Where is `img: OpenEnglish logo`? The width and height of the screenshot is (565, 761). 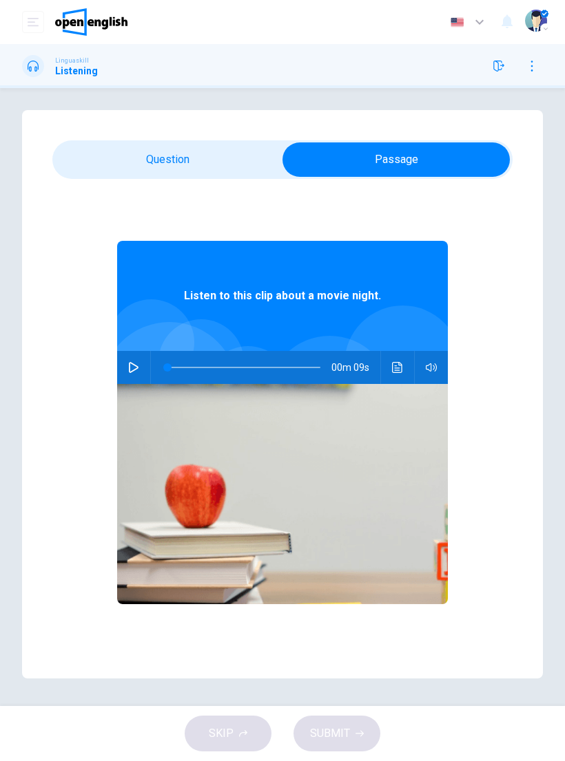 img: OpenEnglish logo is located at coordinates (91, 22).